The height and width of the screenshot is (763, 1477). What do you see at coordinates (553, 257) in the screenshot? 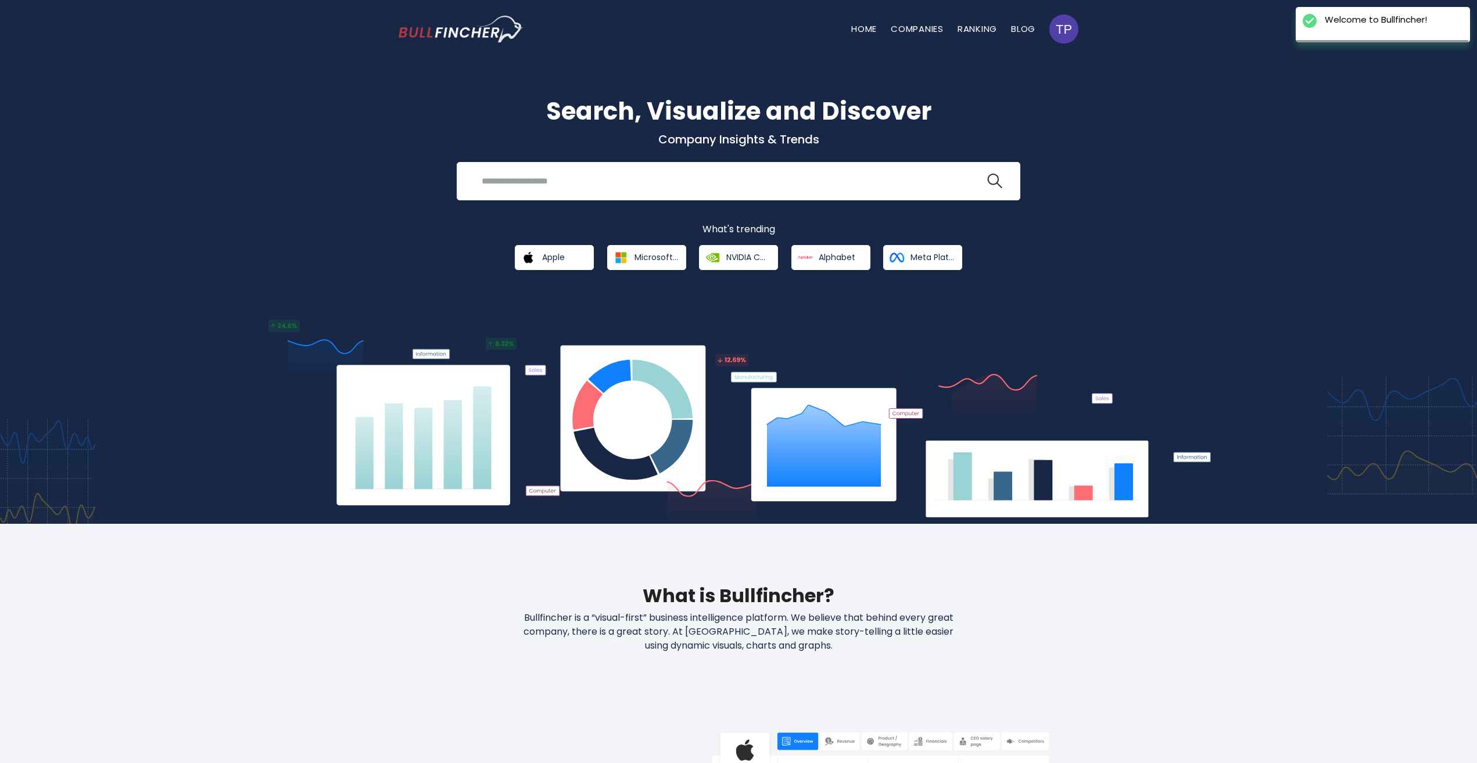
I see `span: Apple` at bounding box center [553, 257].